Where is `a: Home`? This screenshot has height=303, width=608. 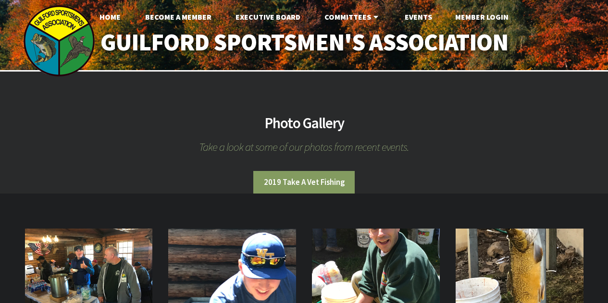
a: Home is located at coordinates (110, 17).